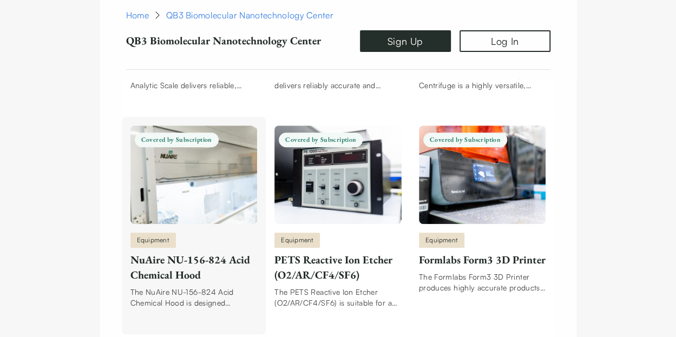 This screenshot has width=676, height=337. Describe the element at coordinates (482, 221) in the screenshot. I see `a: Formlabs Form3 3D PrinterCovered by SubscriptionEquipmentFormlabs Form3 3D PrinterThe Formlabs Fo...` at that location.